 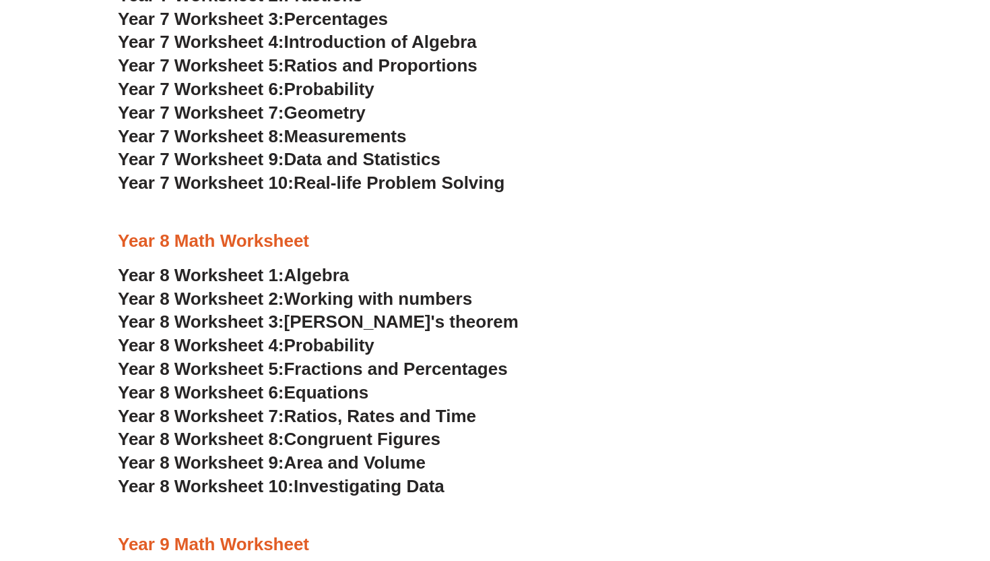 What do you see at coordinates (201, 439) in the screenshot?
I see `span: Year 8 Worksheet 8:` at bounding box center [201, 439].